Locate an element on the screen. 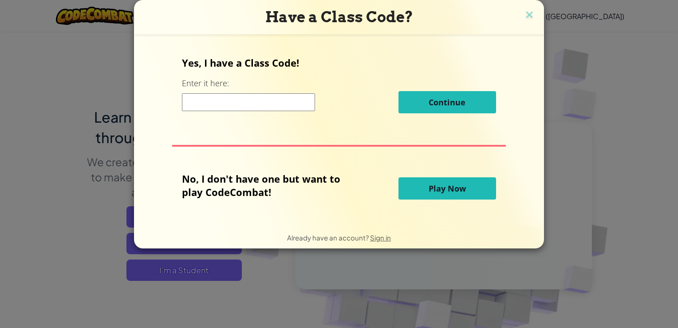  a: Sign in is located at coordinates (380, 237).